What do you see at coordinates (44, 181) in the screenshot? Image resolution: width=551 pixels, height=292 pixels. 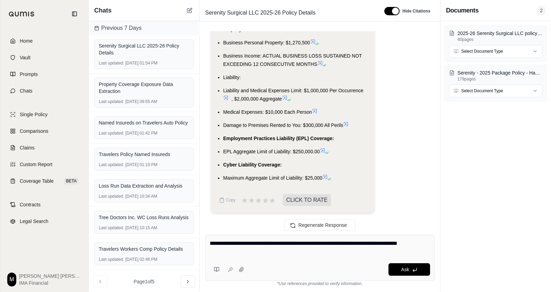 I see `a: Coverage TableBETA` at bounding box center [44, 181].